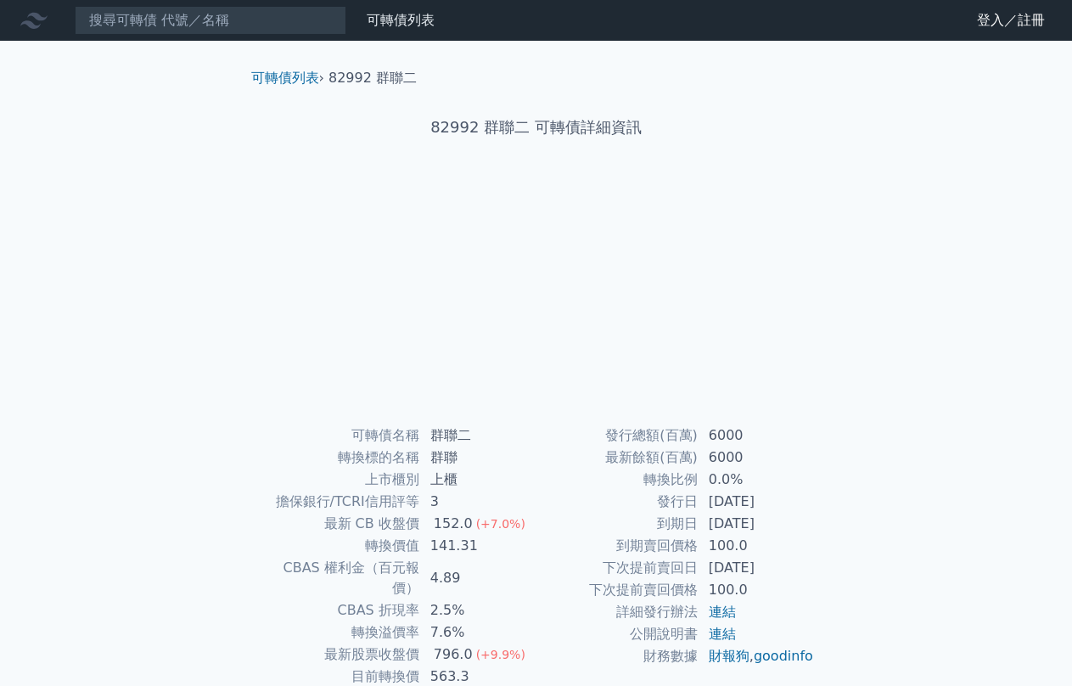 Image resolution: width=1072 pixels, height=686 pixels. Describe the element at coordinates (339, 633) in the screenshot. I see `td: 轉換溢價率` at that location.